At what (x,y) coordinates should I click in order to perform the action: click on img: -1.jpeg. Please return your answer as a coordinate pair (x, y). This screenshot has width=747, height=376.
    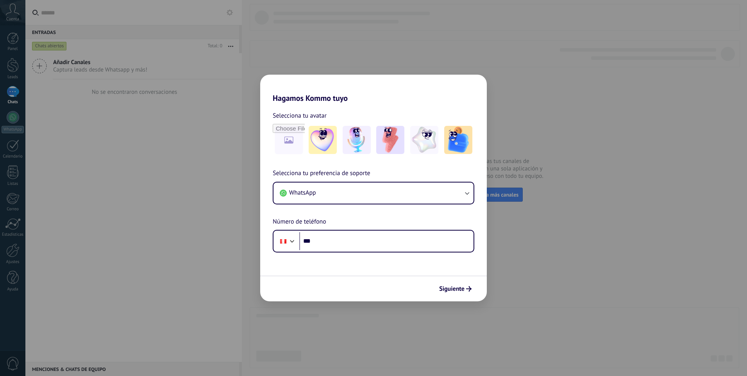
    Looking at the image, I should click on (323, 140).